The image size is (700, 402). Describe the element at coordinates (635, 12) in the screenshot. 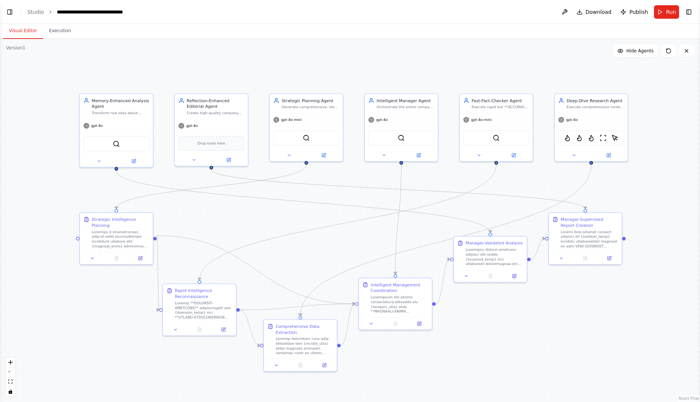

I see `button: Publish` at that location.